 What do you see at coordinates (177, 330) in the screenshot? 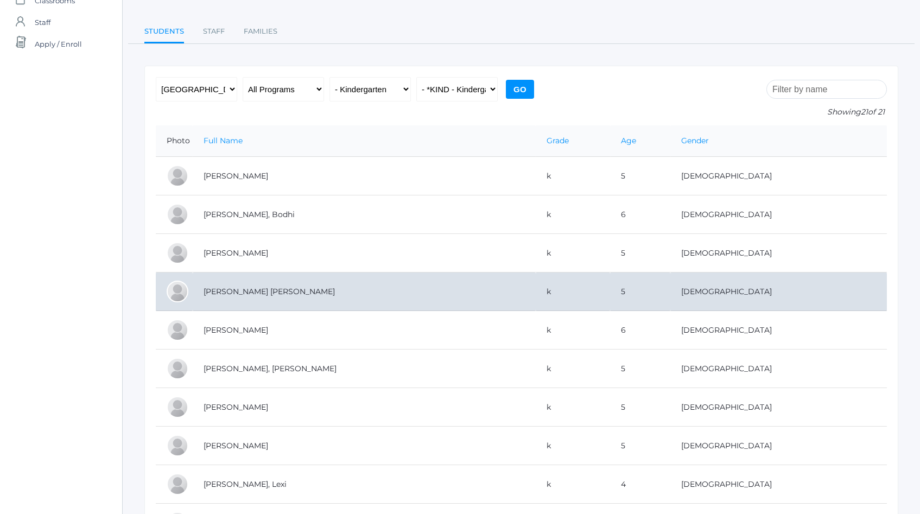
I see `div: William Hamilton` at bounding box center [177, 330].